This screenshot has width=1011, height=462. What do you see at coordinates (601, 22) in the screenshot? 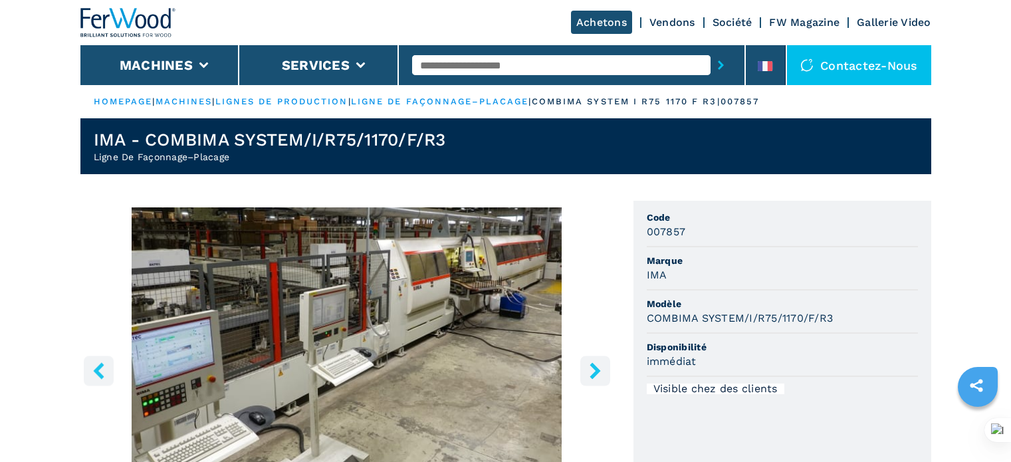
I see `a: Achetons` at bounding box center [601, 22].